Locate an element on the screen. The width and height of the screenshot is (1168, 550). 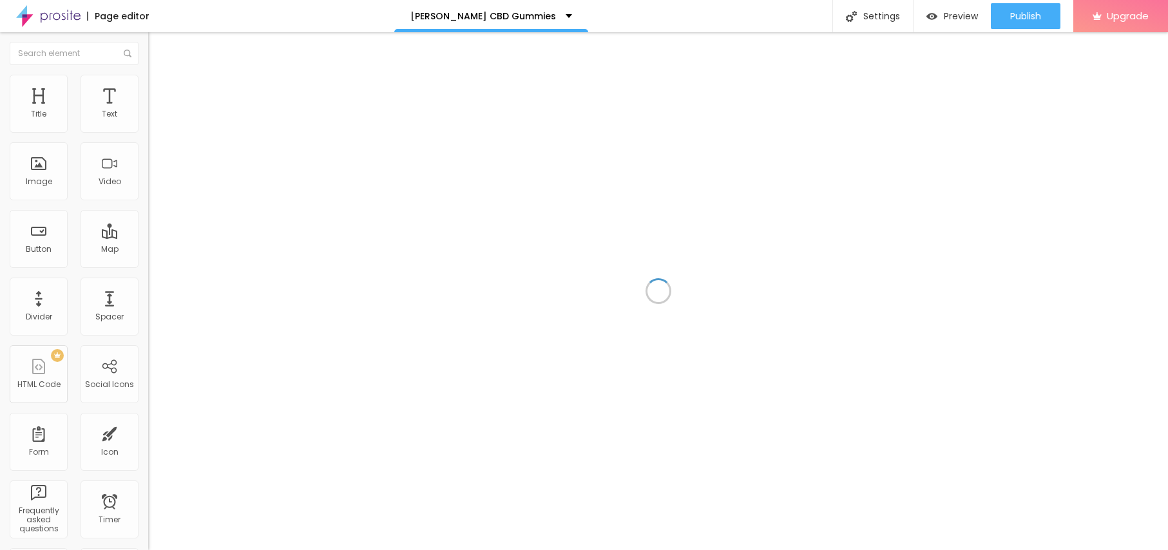
span: Preview is located at coordinates (960, 16).